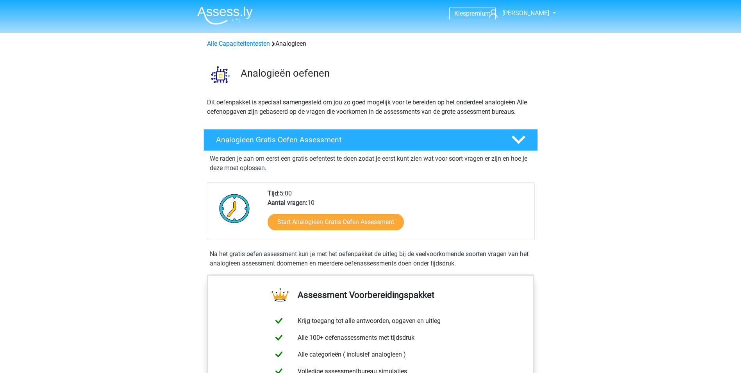 This screenshot has width=741, height=373. I want to click on b: Aantal vragen:, so click(288, 202).